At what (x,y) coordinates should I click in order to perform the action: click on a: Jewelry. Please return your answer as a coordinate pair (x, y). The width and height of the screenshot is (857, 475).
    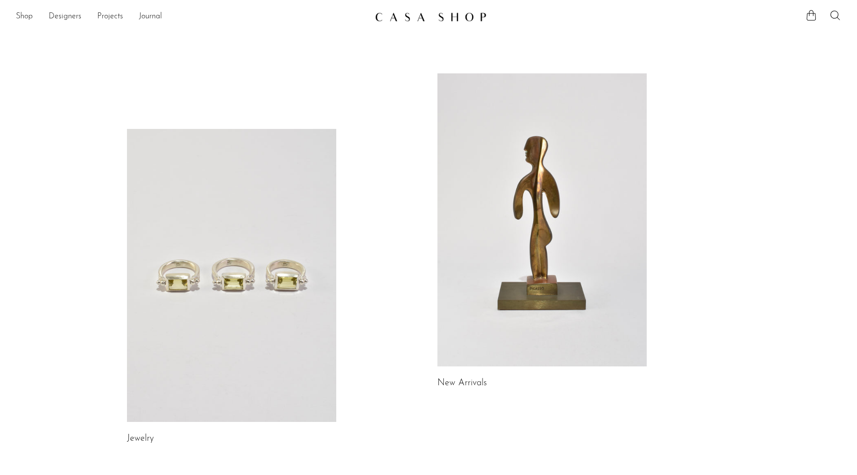
    Looking at the image, I should click on (140, 439).